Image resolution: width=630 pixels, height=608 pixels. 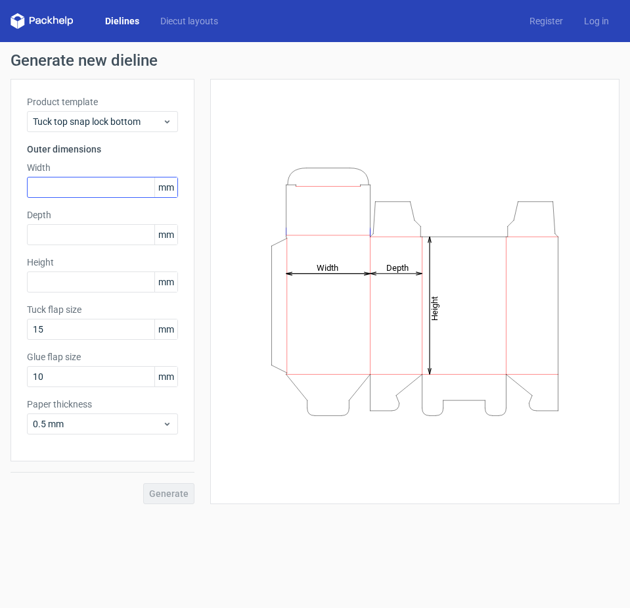 I want to click on span: 0.5 mm, so click(x=97, y=424).